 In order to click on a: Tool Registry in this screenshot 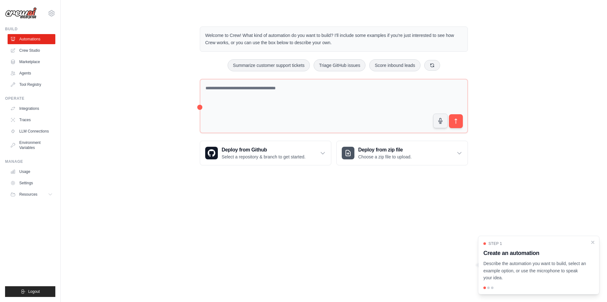, I will do `click(31, 85)`.